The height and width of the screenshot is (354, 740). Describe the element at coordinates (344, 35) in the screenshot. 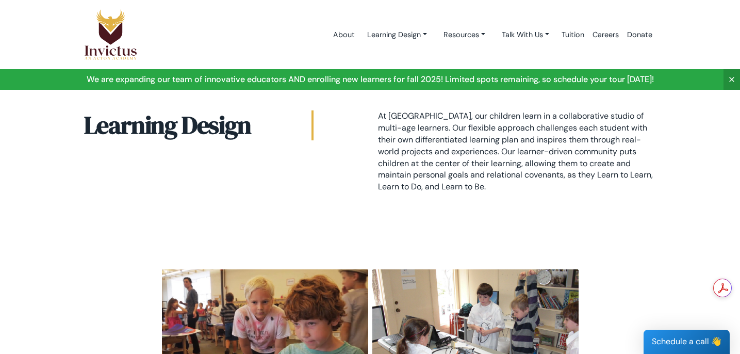

I see `a: About` at that location.